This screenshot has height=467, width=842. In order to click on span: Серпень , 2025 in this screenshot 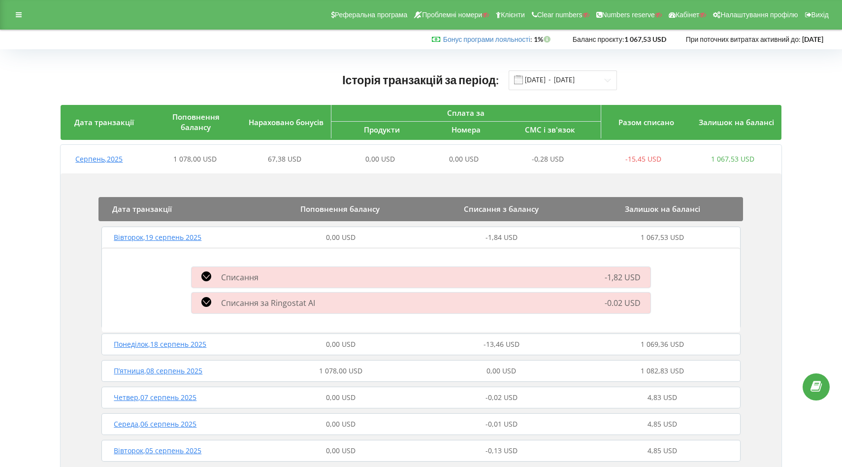, I will do `click(99, 159)`.